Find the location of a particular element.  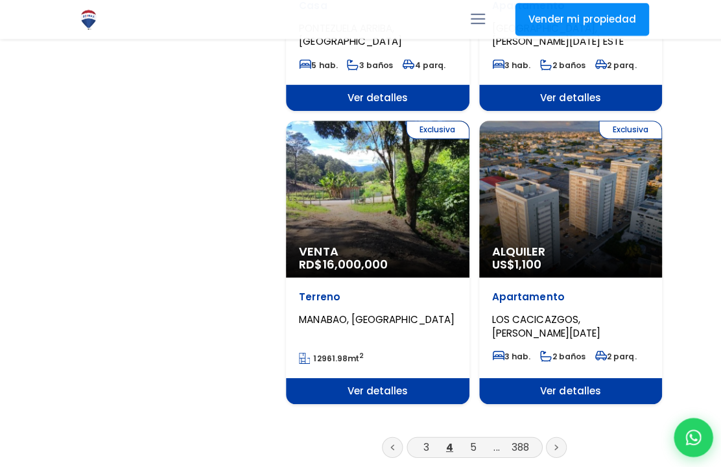

span: Venta is located at coordinates (375, 250).